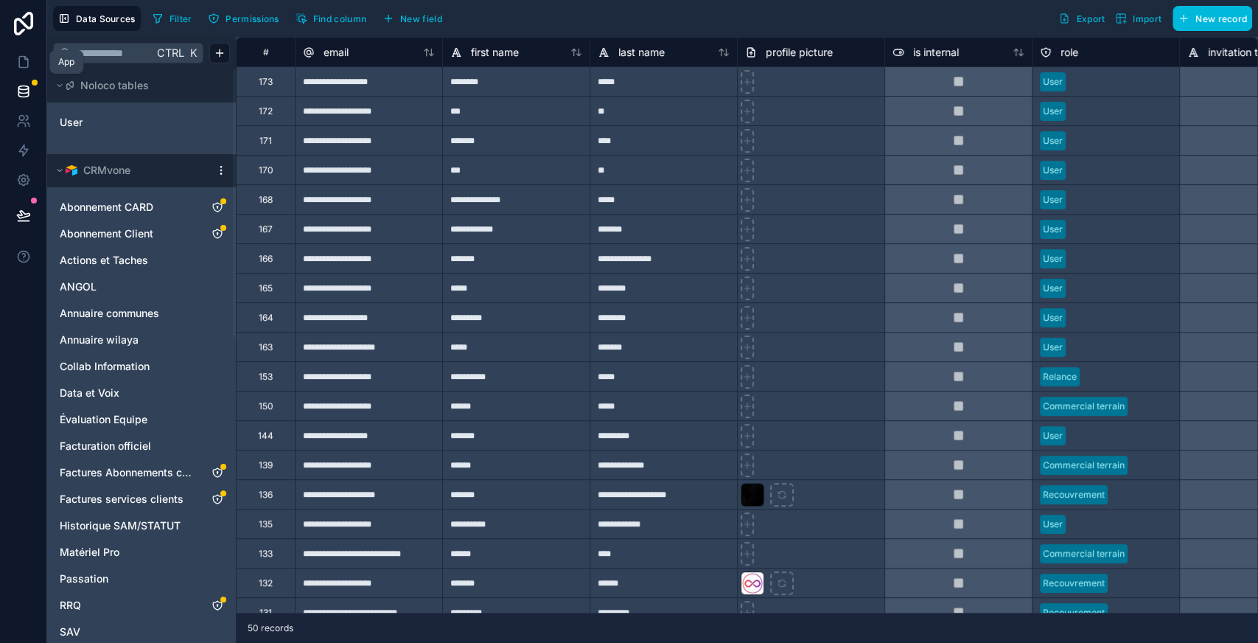  Describe the element at coordinates (119, 122) in the screenshot. I see `a: User` at that location.